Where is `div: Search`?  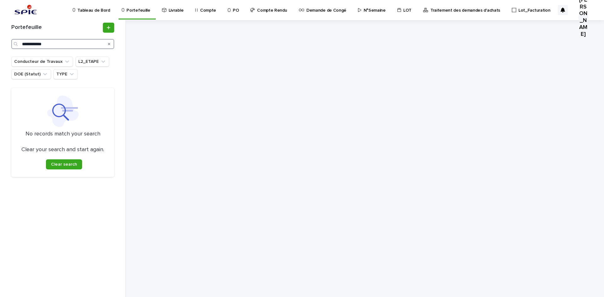 div: Search is located at coordinates (63, 44).